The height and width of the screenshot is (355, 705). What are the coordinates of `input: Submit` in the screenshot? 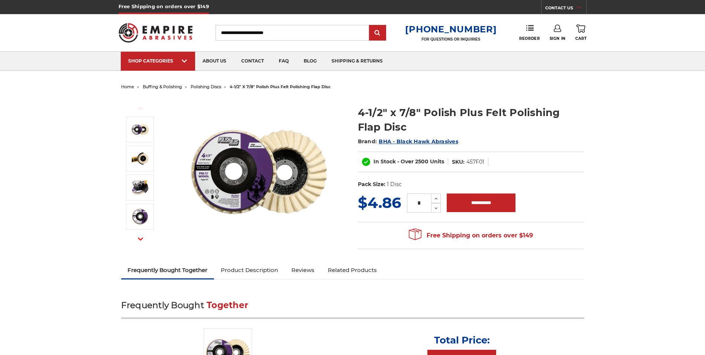 It's located at (378, 33).